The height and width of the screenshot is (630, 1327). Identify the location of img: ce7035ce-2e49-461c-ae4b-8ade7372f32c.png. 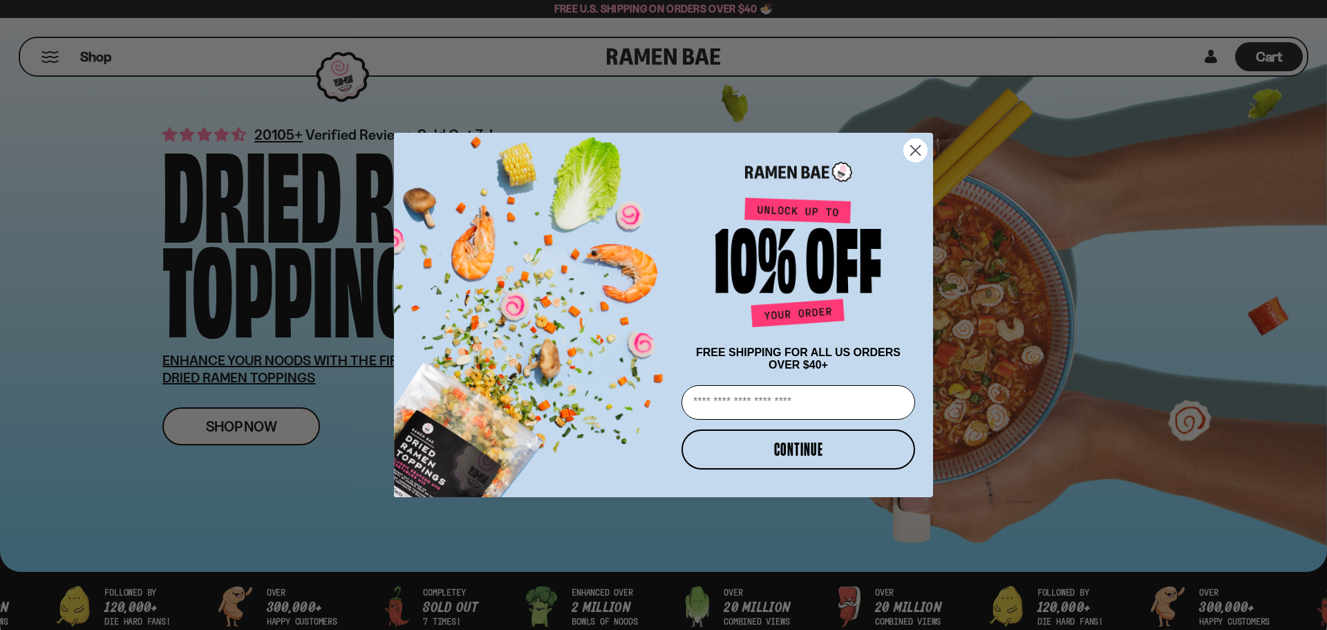
(535, 309).